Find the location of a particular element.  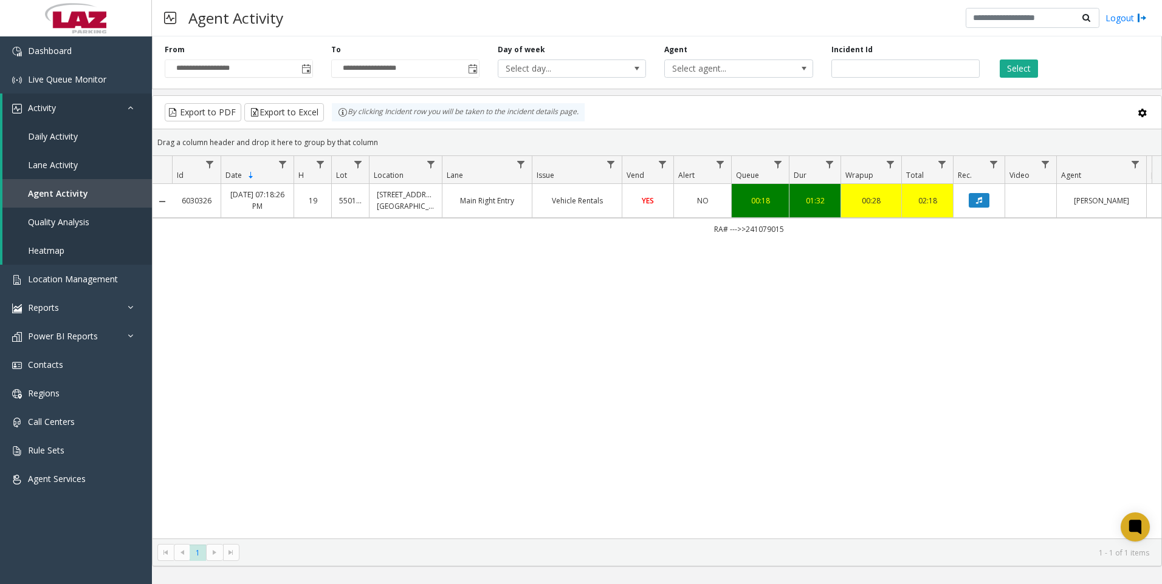

span: Wrapup is located at coordinates (859, 175).